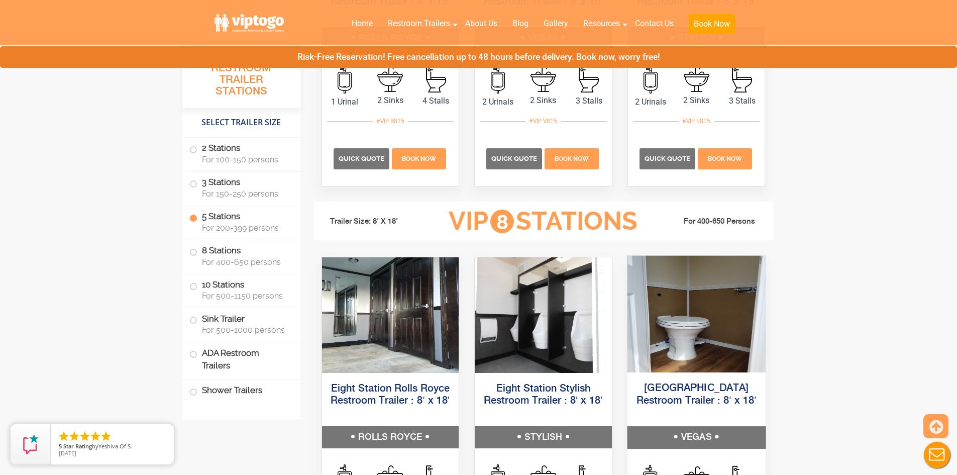  What do you see at coordinates (241, 323) in the screenshot?
I see `label: Sink Trailer` at bounding box center [241, 323].